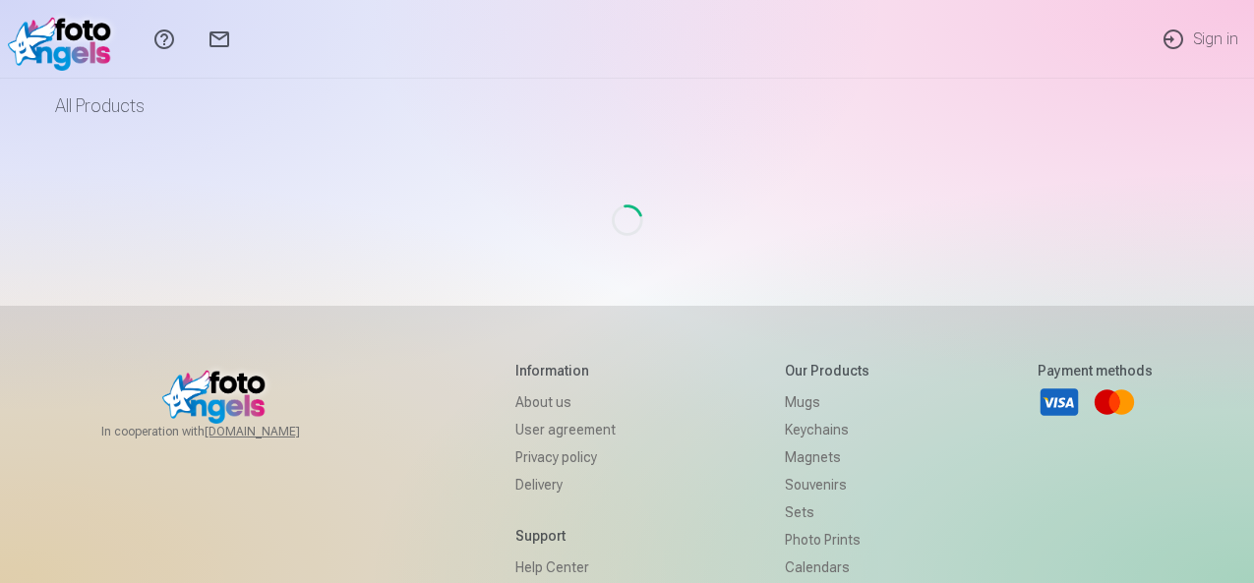 This screenshot has height=583, width=1254. I want to click on h5: Our products, so click(827, 371).